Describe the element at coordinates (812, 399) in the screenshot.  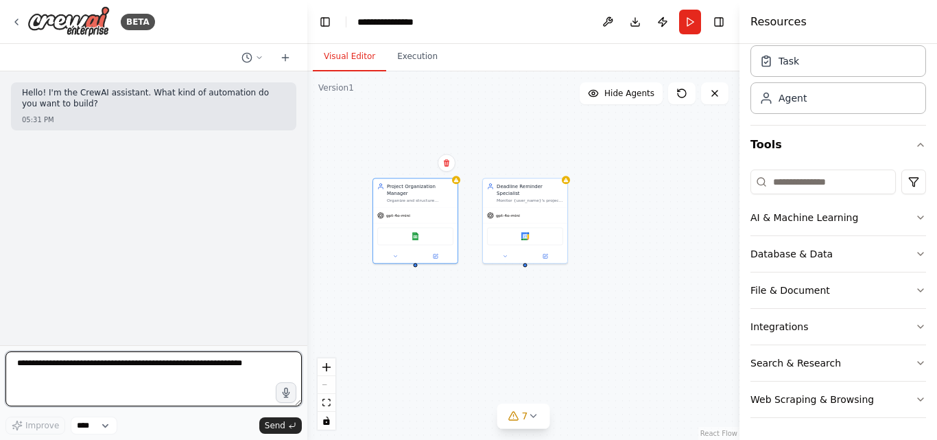
I see `div: Web Scraping & Browsing` at that location.